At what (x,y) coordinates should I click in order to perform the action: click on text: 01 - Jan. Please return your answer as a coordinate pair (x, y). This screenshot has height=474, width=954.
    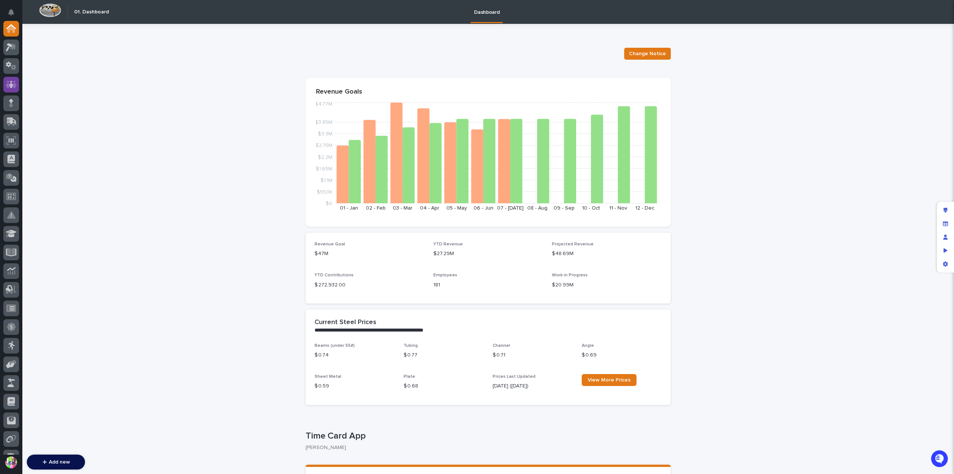
    Looking at the image, I should click on (349, 208).